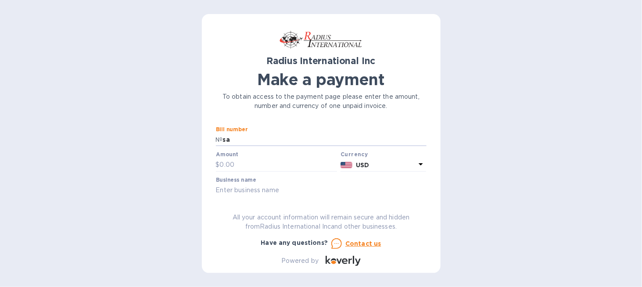 The image size is (642, 287). What do you see at coordinates (354, 154) in the screenshot?
I see `b: Currency` at bounding box center [354, 154].